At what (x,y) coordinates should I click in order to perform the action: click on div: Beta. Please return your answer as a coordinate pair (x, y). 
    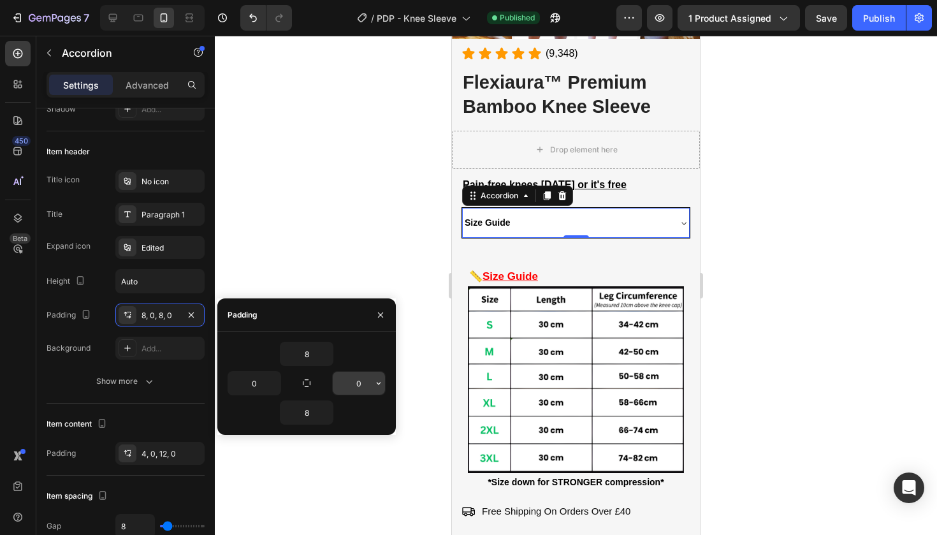
    Looking at the image, I should click on (20, 238).